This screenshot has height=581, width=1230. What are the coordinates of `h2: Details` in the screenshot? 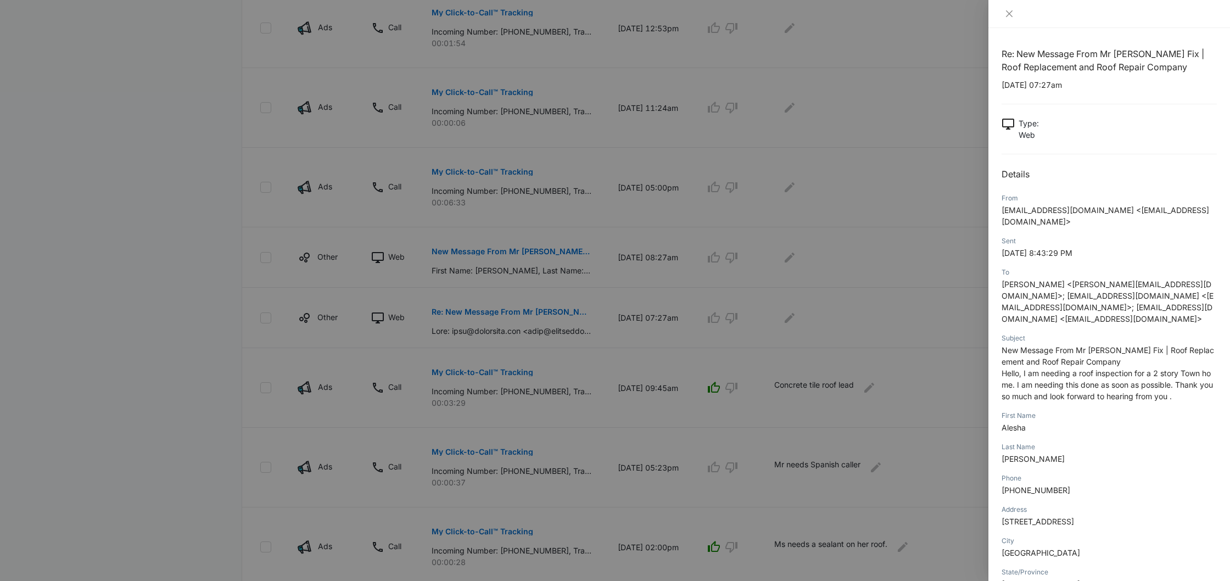 It's located at (1109, 174).